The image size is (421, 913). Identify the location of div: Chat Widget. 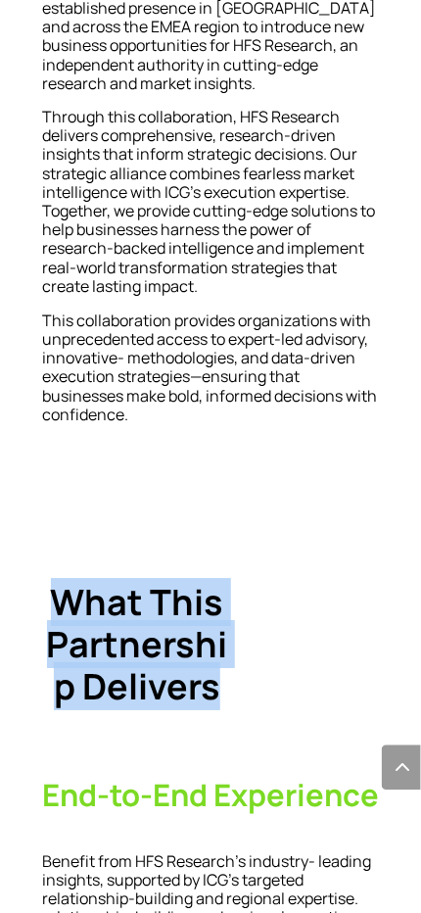
(372, 866).